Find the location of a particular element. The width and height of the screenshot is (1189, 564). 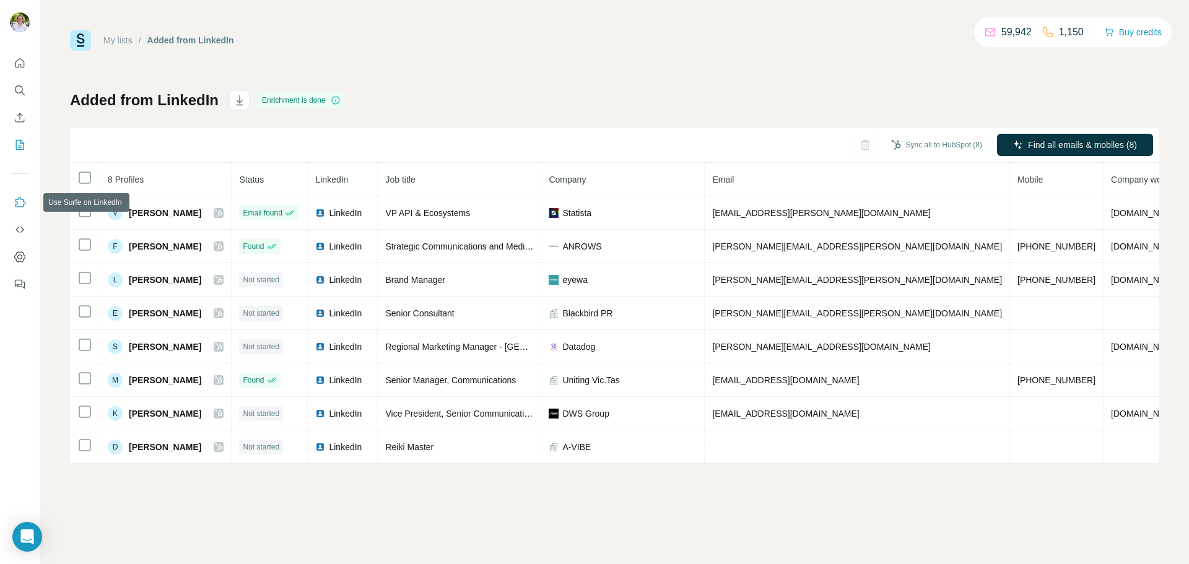

div: D is located at coordinates (115, 447).